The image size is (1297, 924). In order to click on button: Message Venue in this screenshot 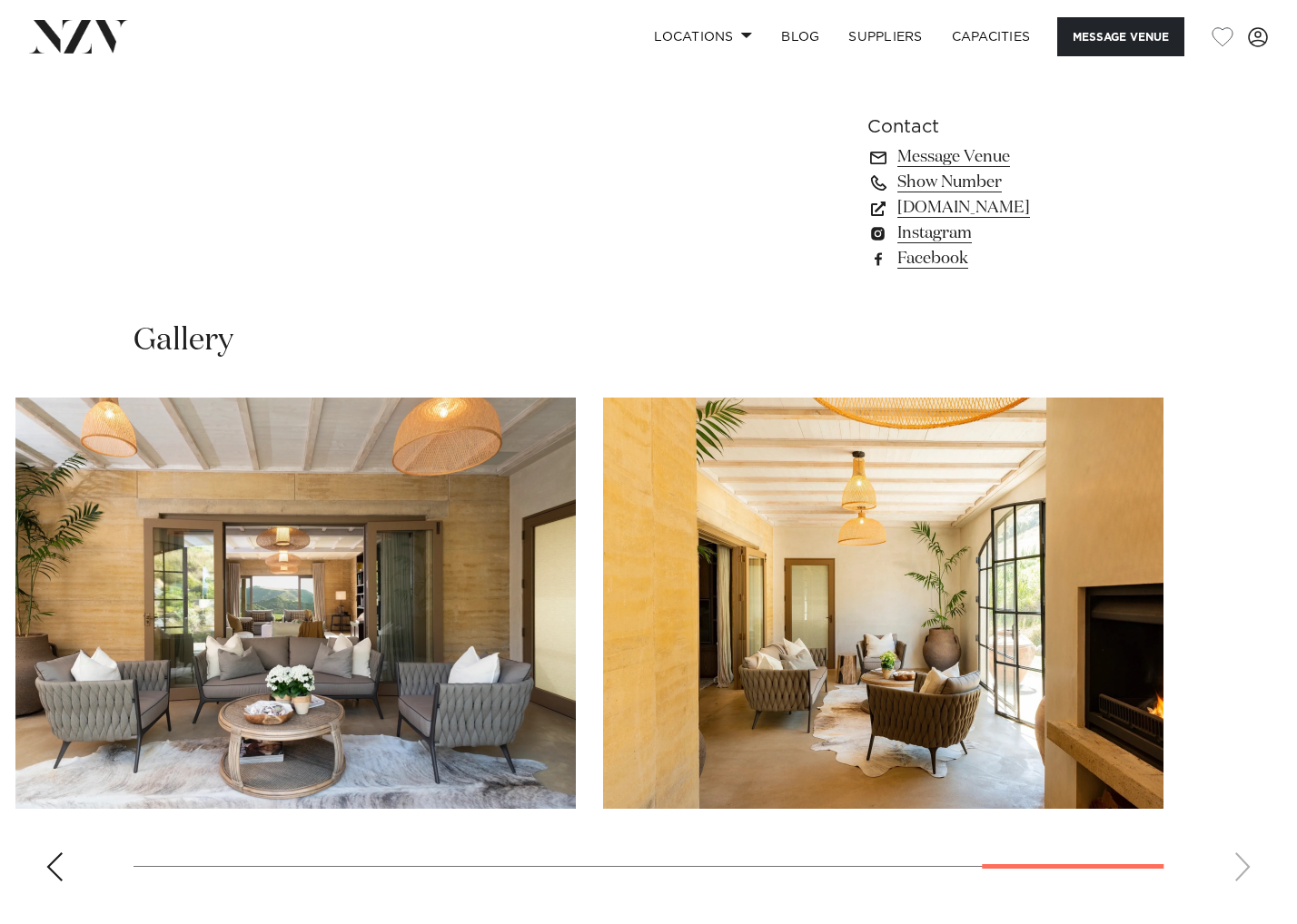, I will do `click(1121, 36)`.